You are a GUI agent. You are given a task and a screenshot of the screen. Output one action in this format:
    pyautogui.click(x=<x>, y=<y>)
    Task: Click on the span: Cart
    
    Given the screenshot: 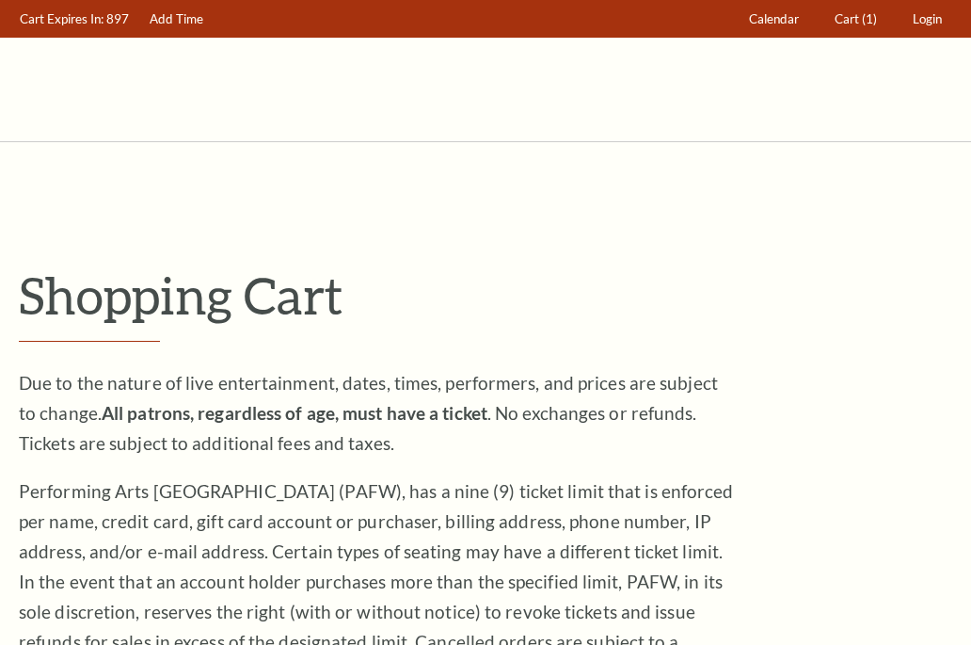 What is the action you would take?
    pyautogui.click(x=847, y=19)
    